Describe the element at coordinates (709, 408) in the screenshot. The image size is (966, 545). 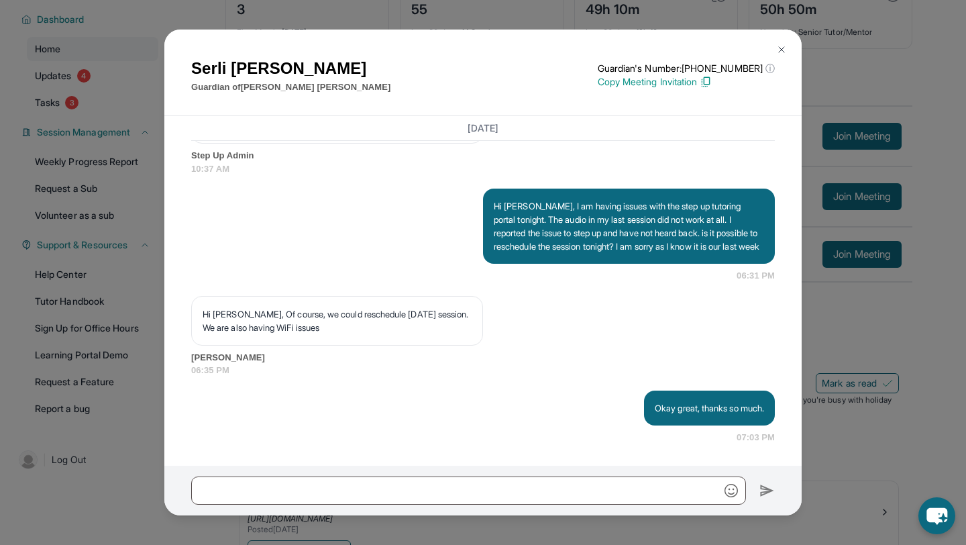
I see `p: Okay great, thanks so much.` at that location.